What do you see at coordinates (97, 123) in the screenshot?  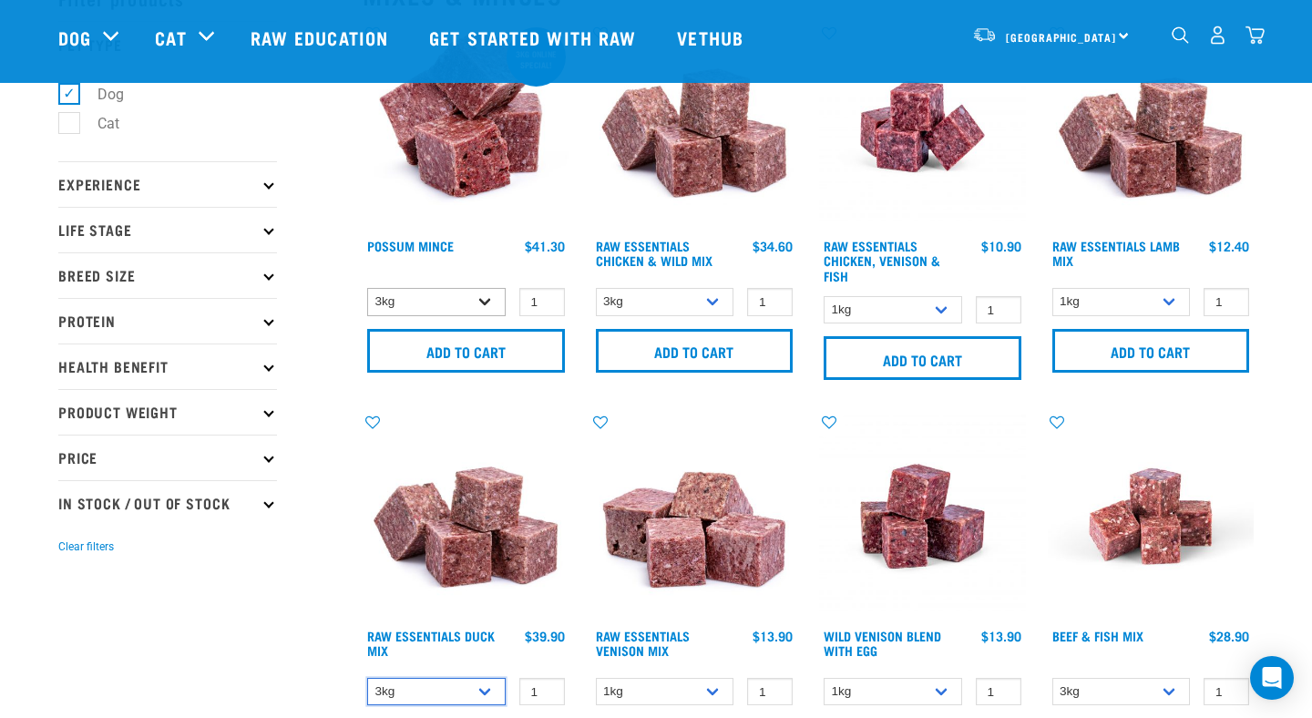 I see `label: Cat` at bounding box center [97, 123].